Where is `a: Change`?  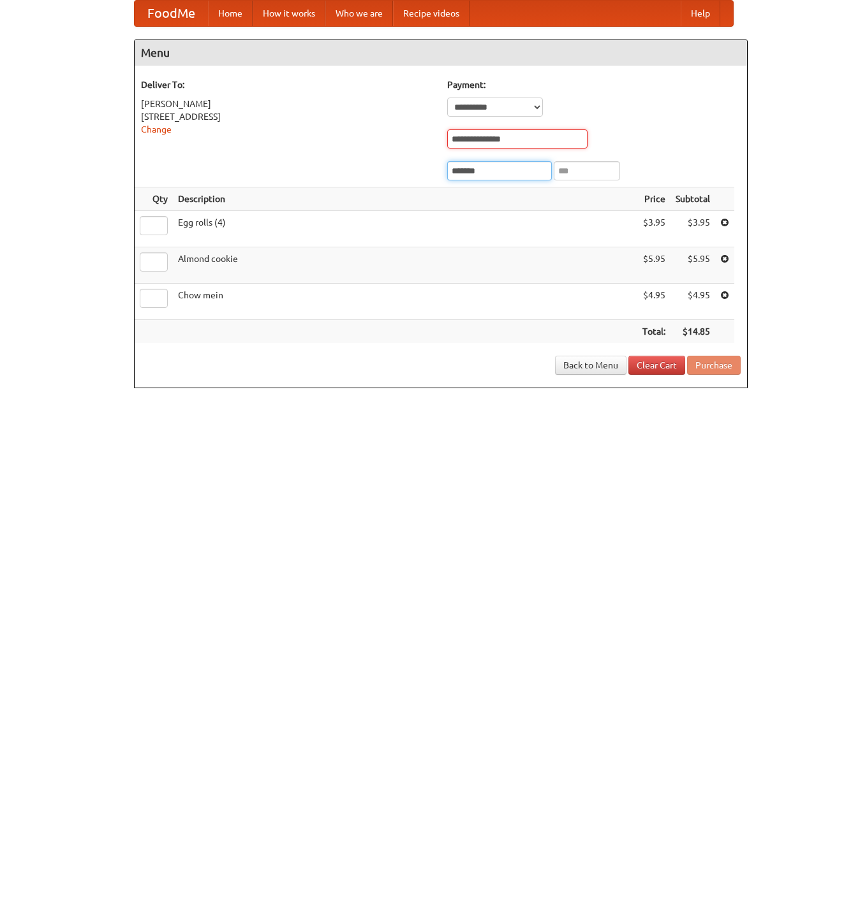
a: Change is located at coordinates (156, 129).